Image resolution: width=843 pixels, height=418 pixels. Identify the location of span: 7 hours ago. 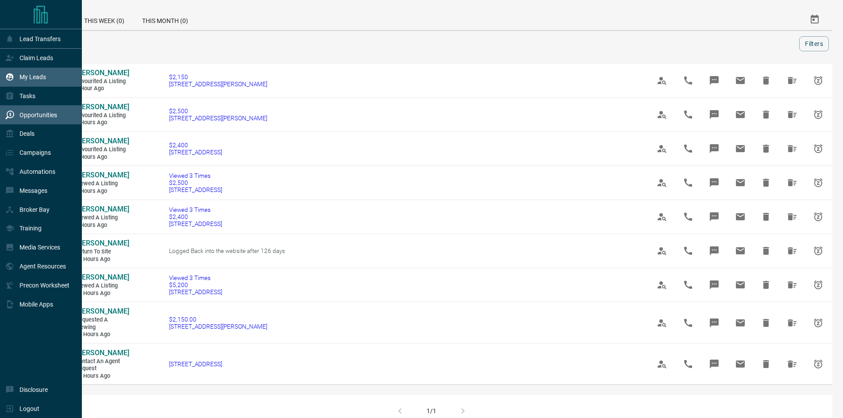
(102, 225).